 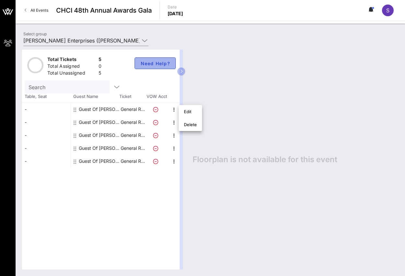 I want to click on button: Need Help?, so click(x=155, y=63).